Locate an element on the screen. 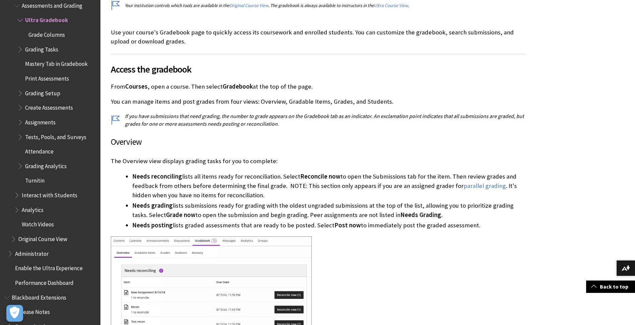 Image resolution: width=635 pixels, height=325 pixels. span: Watch Videos is located at coordinates (38, 224).